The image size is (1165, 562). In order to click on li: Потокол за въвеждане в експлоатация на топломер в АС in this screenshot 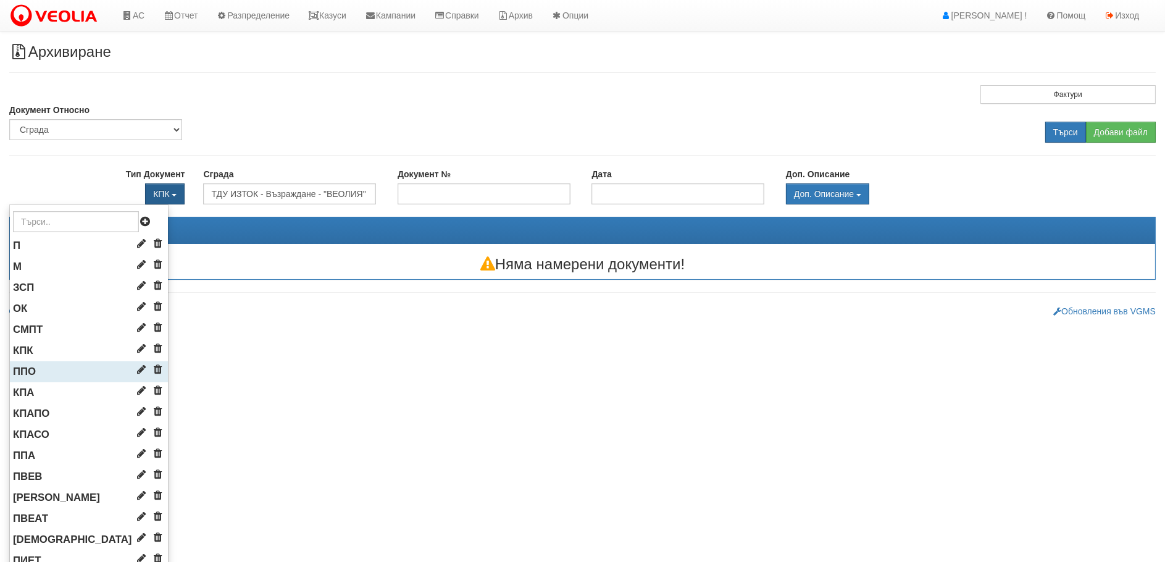, I will do `click(89, 539)`.